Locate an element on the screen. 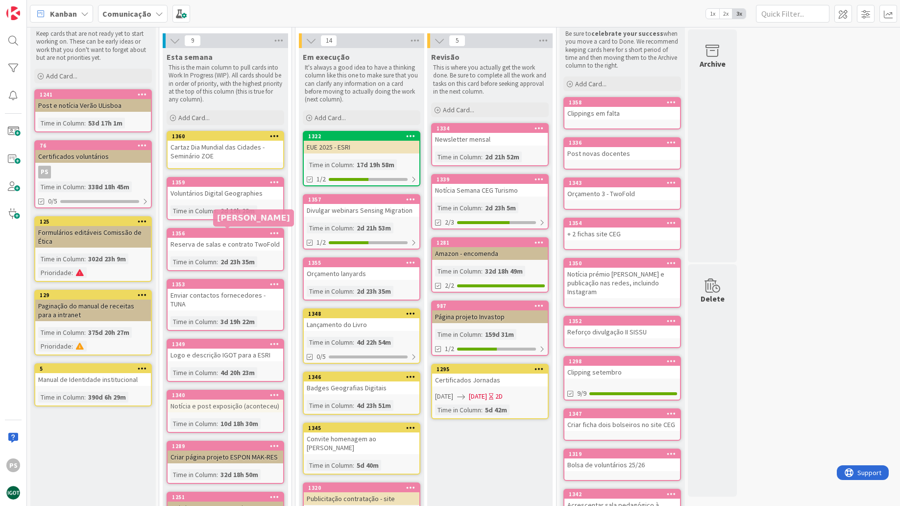 This screenshot has height=506, width=900. div: 5d 42m is located at coordinates (496, 410).